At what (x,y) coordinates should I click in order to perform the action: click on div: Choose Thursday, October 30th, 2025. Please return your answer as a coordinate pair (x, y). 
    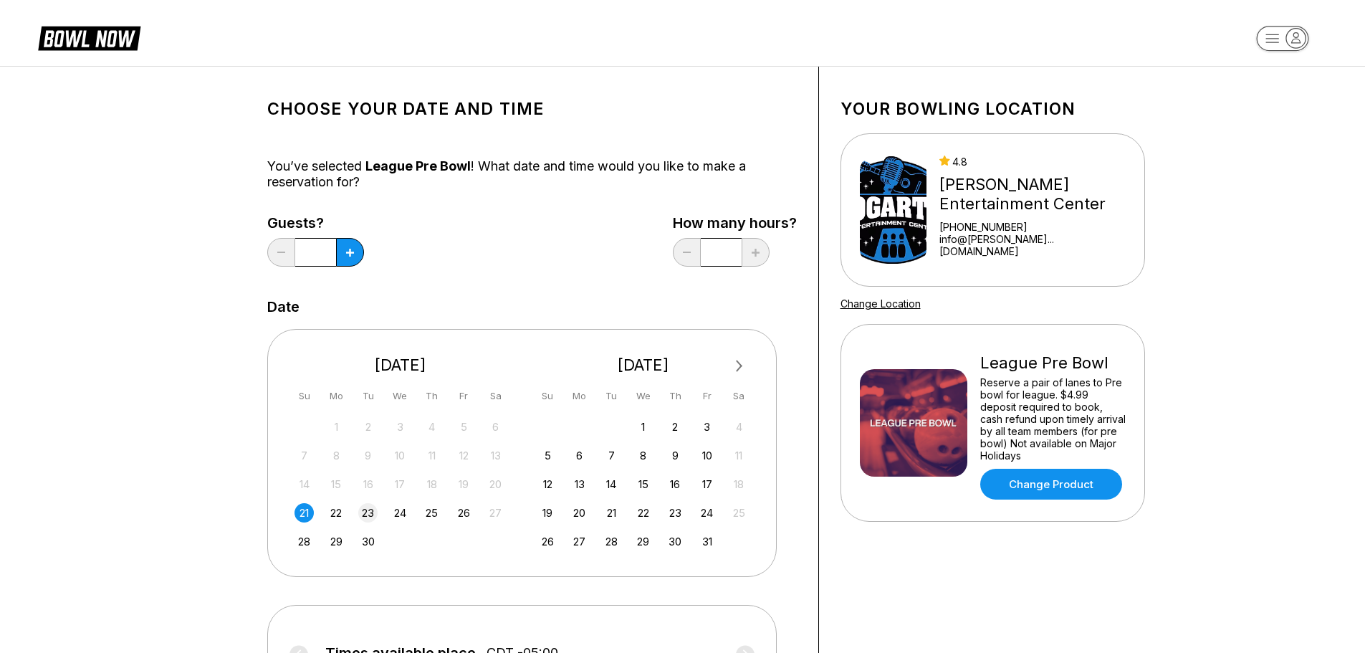
    Looking at the image, I should click on (675, 541).